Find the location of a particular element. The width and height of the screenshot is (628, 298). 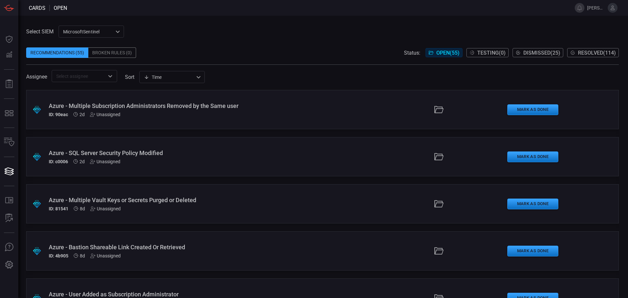

button: ALERT ANALYSIS is located at coordinates (9, 218).